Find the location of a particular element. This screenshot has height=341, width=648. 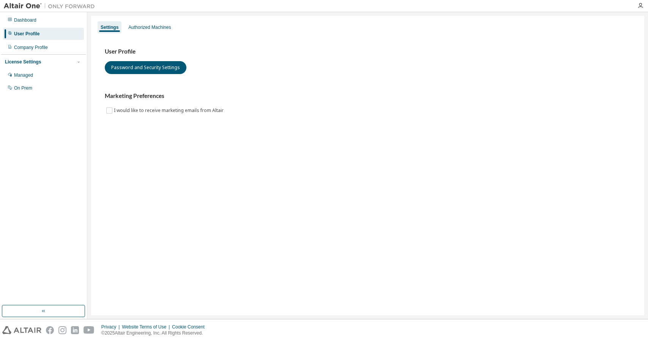

div: Managed is located at coordinates (24, 75).